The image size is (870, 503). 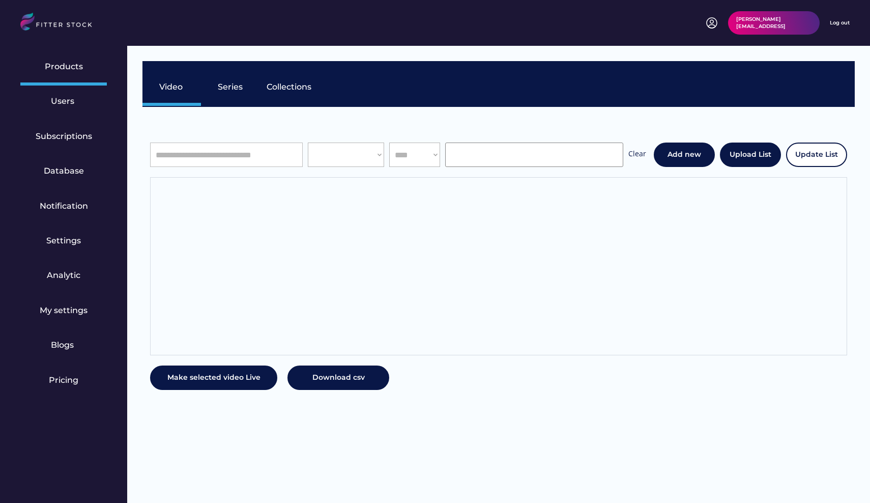 I want to click on div: Analytic, so click(x=64, y=275).